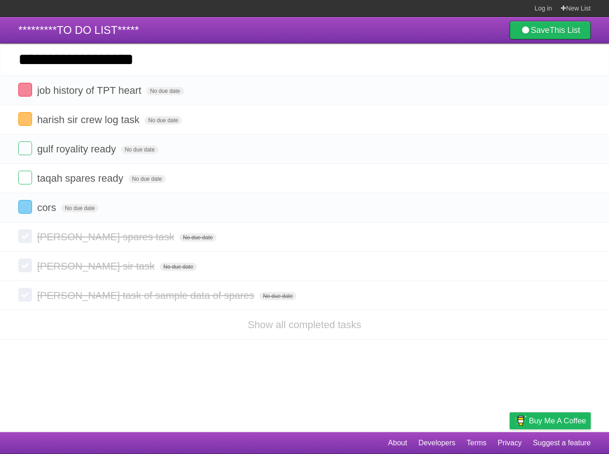  What do you see at coordinates (550, 30) in the screenshot?
I see `a: SaveThis List` at bounding box center [550, 30].